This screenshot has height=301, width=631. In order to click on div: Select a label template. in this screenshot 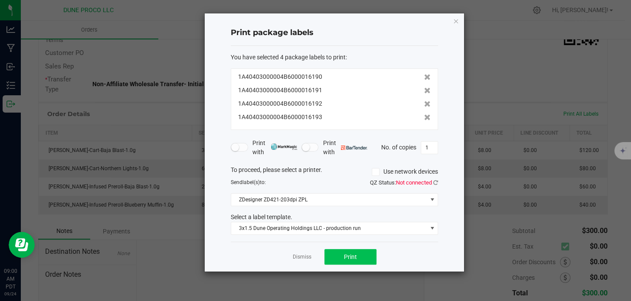, I will do `click(334, 217)`.